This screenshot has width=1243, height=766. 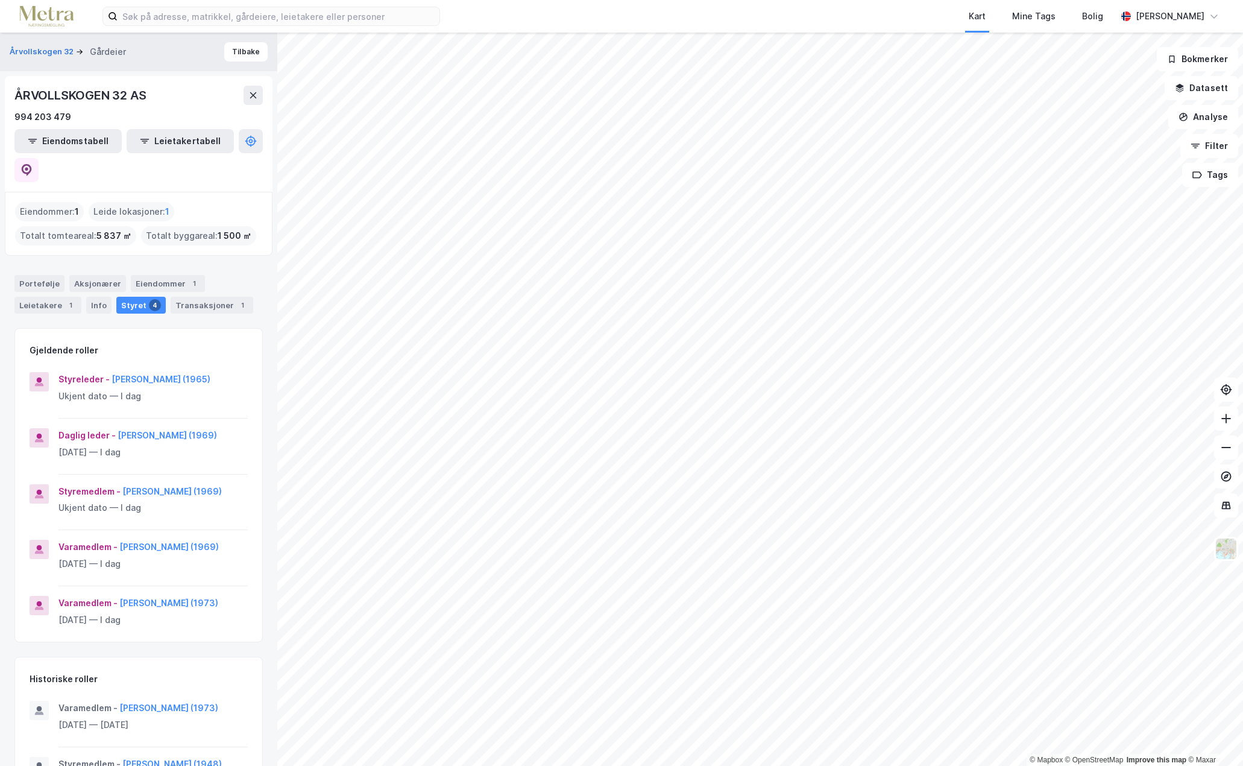 I want to click on div: Styret, so click(x=141, y=305).